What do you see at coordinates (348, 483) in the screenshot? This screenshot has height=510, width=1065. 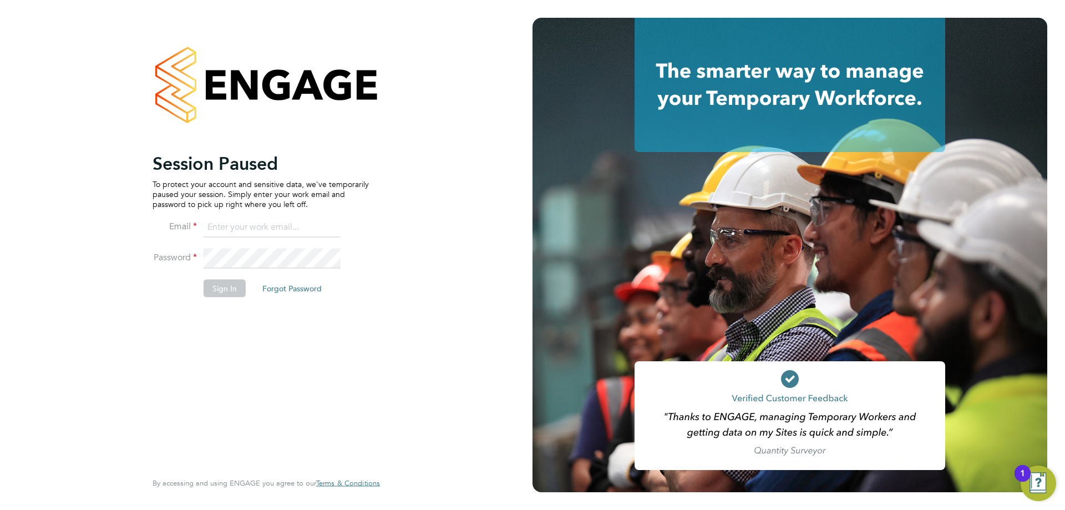 I see `span: Terms & Conditions` at bounding box center [348, 483].